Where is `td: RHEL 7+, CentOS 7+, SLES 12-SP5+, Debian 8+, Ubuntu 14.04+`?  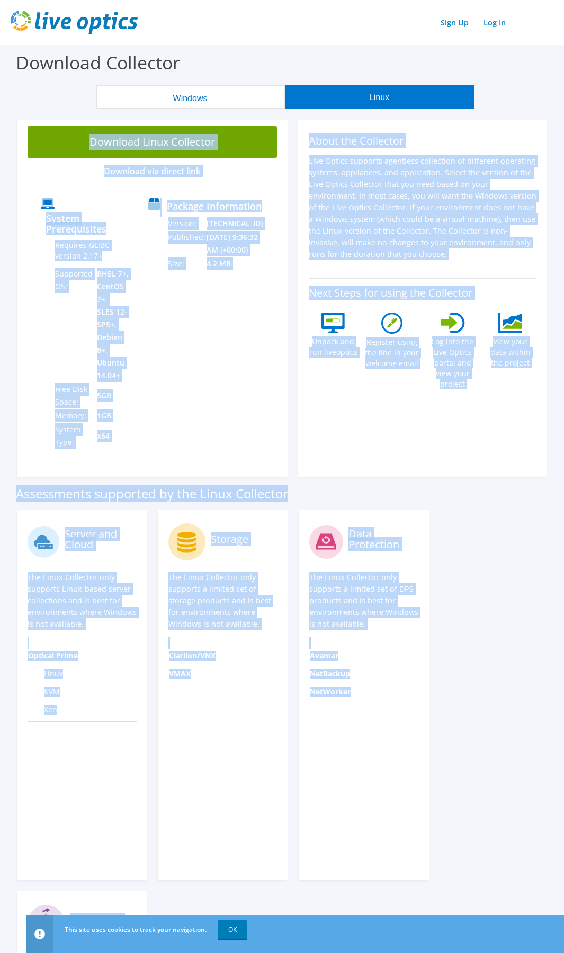 td: RHEL 7+, CentOS 7+, SLES 12-SP5+, Debian 8+, Ubuntu 14.04+ is located at coordinates (114, 325).